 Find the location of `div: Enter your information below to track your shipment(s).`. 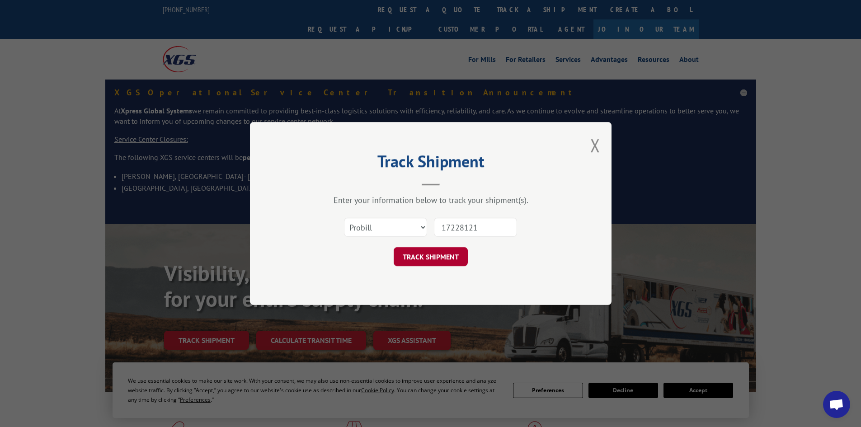

div: Enter your information below to track your shipment(s). is located at coordinates (431, 200).